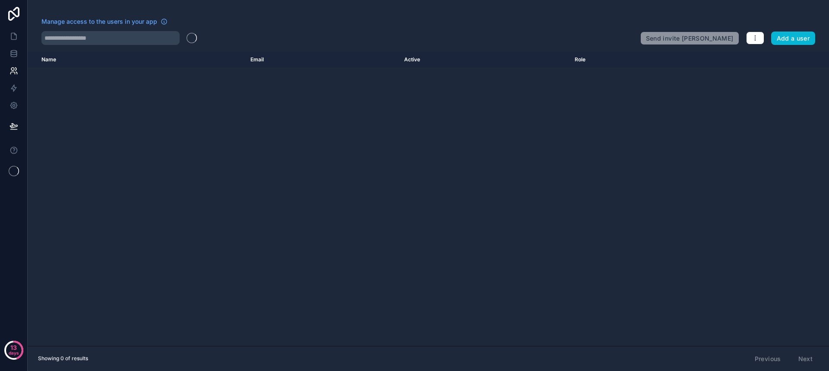 The width and height of the screenshot is (829, 371). Describe the element at coordinates (484, 60) in the screenshot. I see `th: Active` at that location.